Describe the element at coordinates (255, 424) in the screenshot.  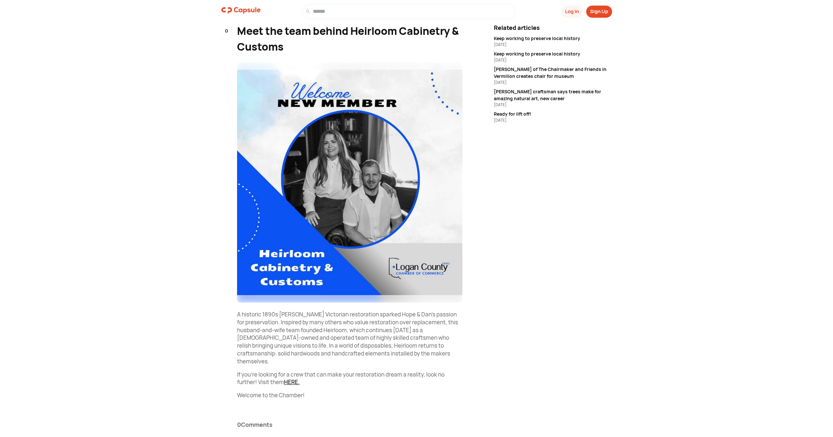
I see `div: 0 Comments` at that location.